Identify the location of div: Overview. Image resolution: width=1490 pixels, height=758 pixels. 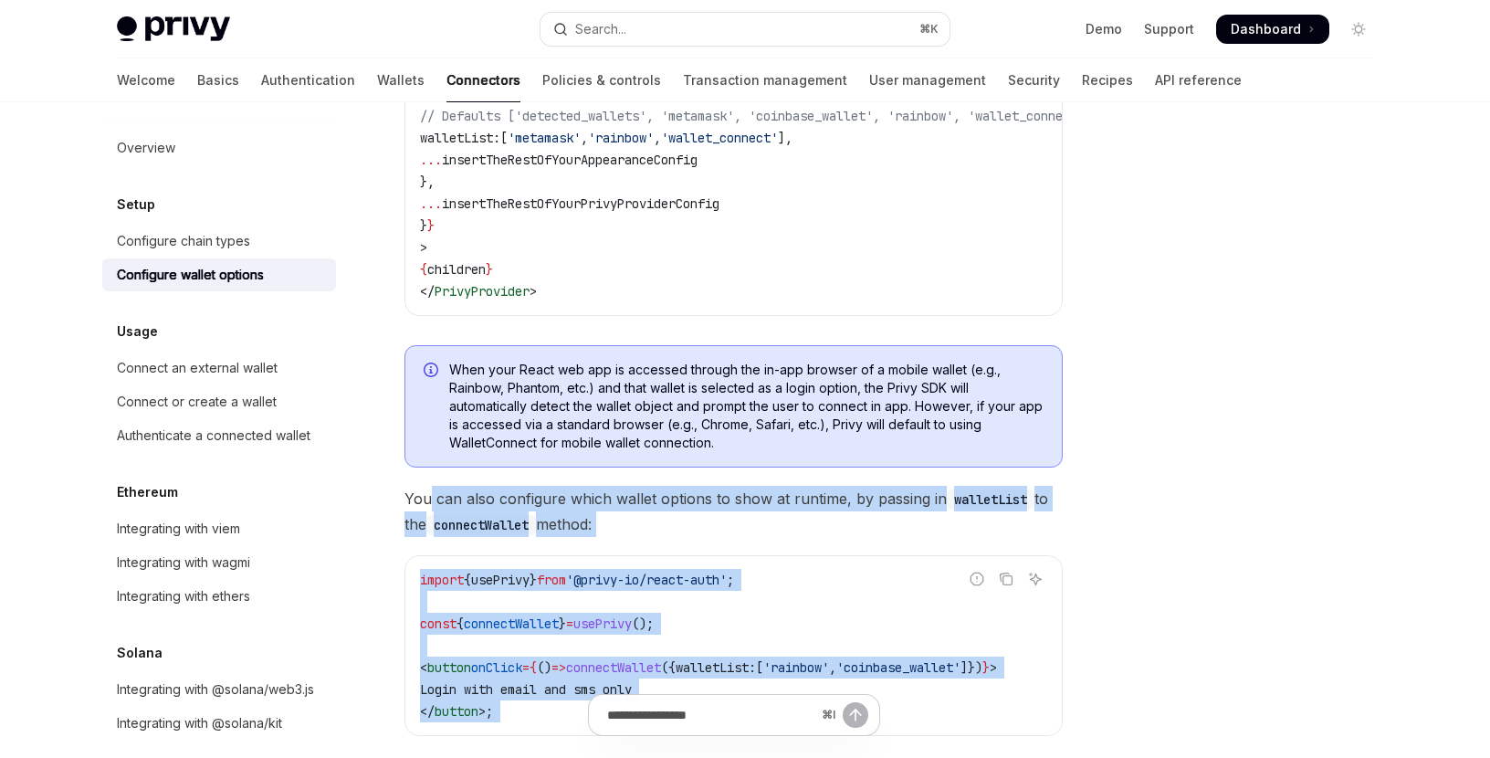
(146, 148).